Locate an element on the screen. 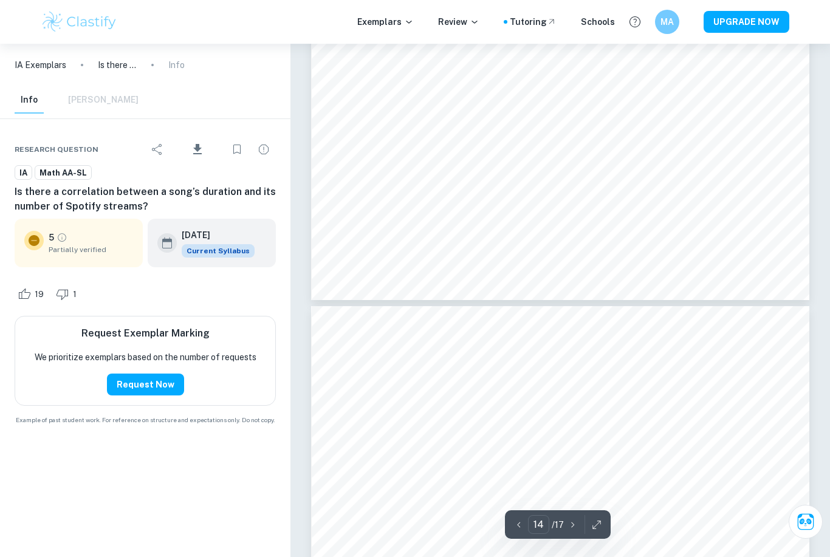 This screenshot has width=830, height=557. a: Tutoring is located at coordinates (533, 22).